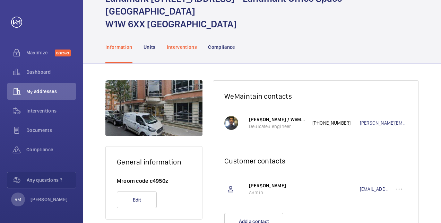 Image resolution: width=441 pixels, height=223 pixels. Describe the element at coordinates (182, 47) in the screenshot. I see `p: Interventions` at that location.